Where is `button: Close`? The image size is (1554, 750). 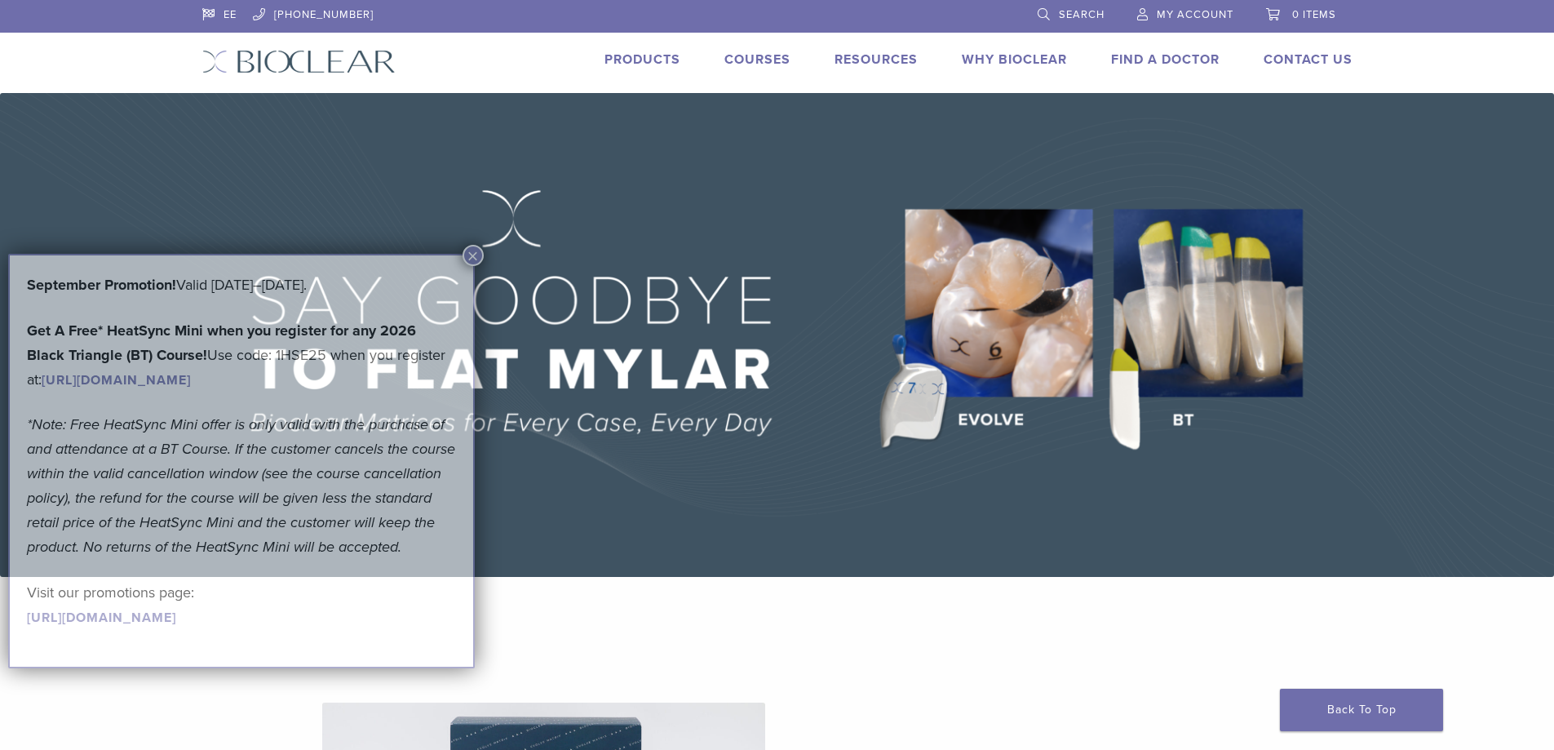
button: Close is located at coordinates (473, 255).